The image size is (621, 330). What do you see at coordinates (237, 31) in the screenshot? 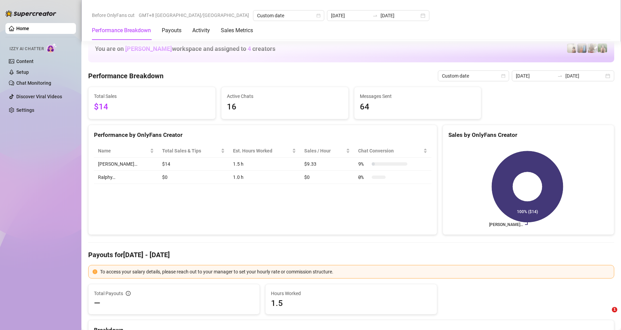
I see `div: Sales Metrics` at bounding box center [237, 31].